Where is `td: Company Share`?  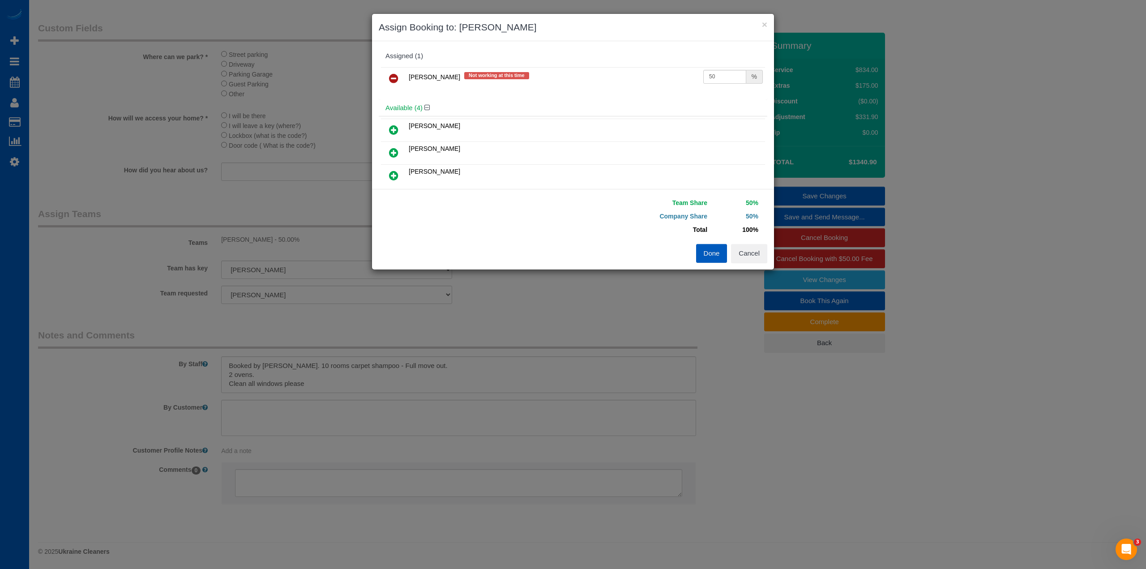 td: Company Share is located at coordinates (645, 216).